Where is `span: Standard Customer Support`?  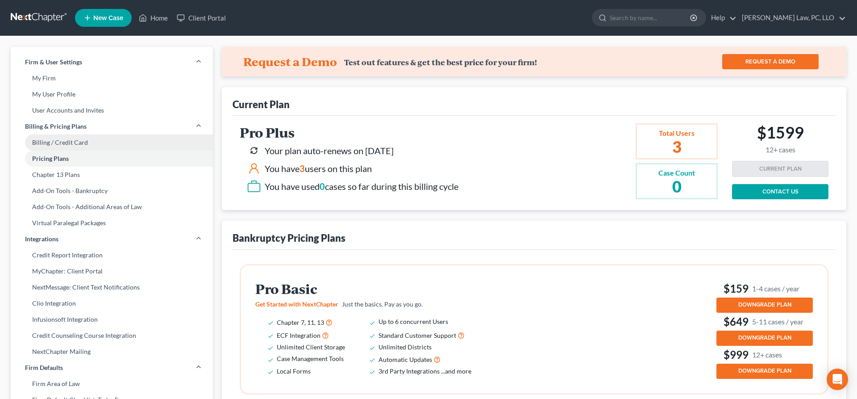 span: Standard Customer Support is located at coordinates (417, 335).